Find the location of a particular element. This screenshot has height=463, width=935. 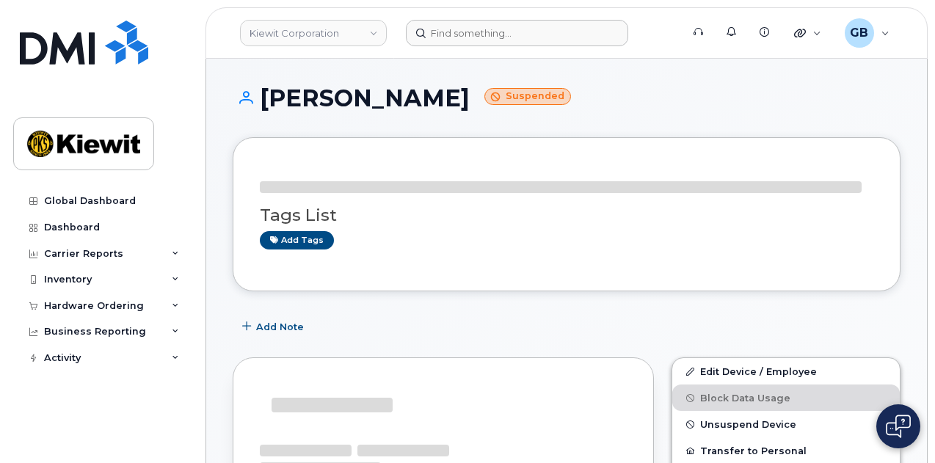

h3: Tags List is located at coordinates (567, 215).